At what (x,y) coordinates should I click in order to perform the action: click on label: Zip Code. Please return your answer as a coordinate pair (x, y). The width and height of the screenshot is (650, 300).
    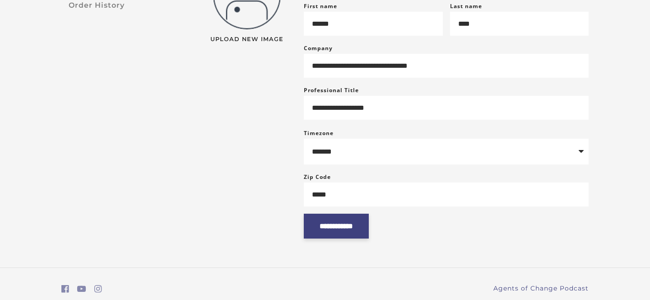
    Looking at the image, I should click on (317, 177).